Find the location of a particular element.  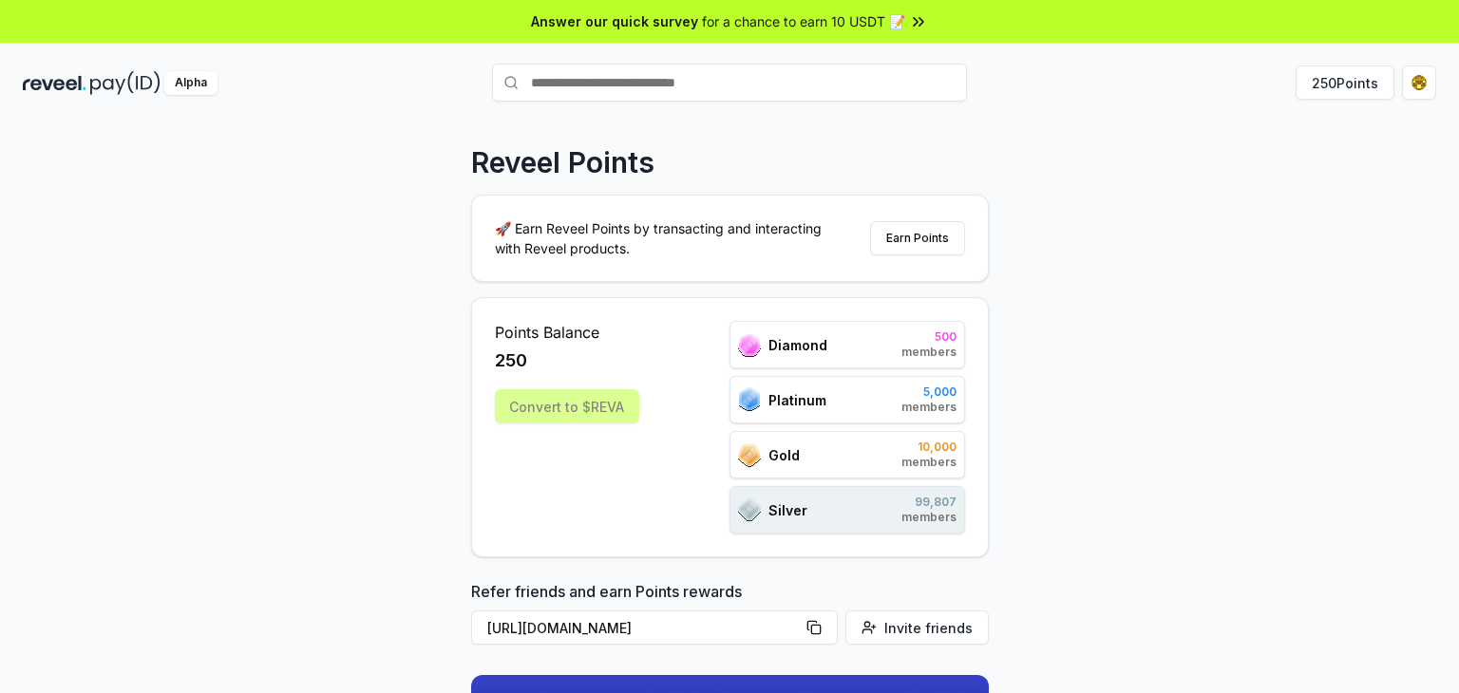

span: Gold is located at coordinates (784, 455).